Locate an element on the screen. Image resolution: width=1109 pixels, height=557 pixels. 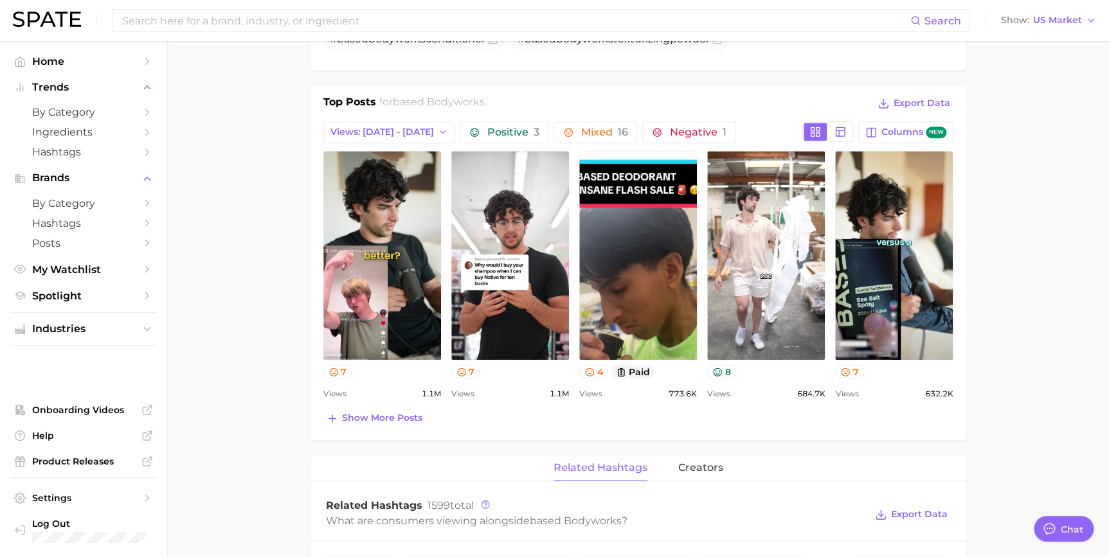
span: 3 is located at coordinates (535, 132).